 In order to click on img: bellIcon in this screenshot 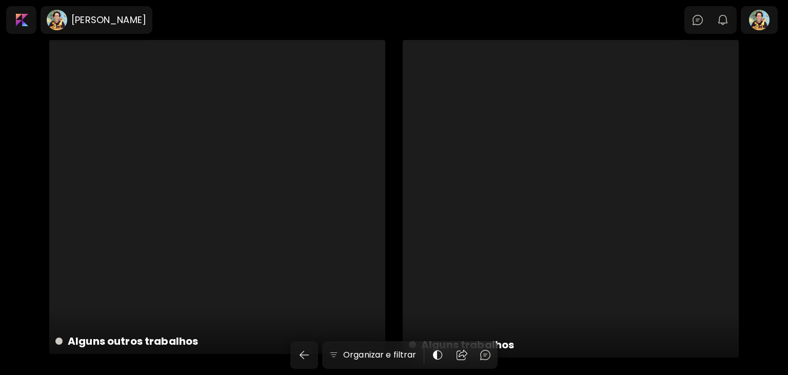, I will do `click(723, 20)`.